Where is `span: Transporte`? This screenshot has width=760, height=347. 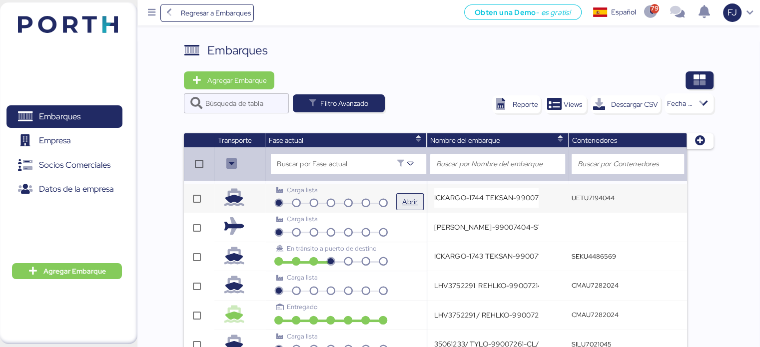
span: Transporte is located at coordinates (235, 140).